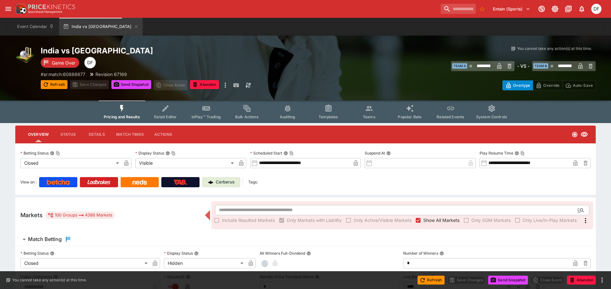 Image resolution: width=611 pixels, height=289 pixels. I want to click on span: Templates, so click(328, 117).